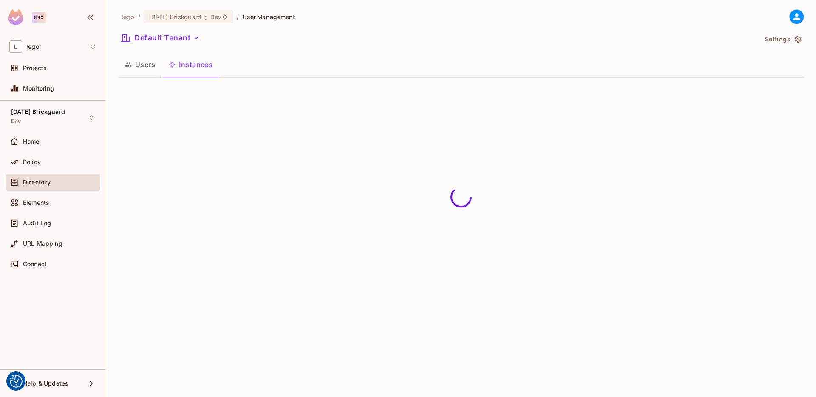 The height and width of the screenshot is (397, 816). Describe the element at coordinates (782, 39) in the screenshot. I see `button: Settings` at that location.